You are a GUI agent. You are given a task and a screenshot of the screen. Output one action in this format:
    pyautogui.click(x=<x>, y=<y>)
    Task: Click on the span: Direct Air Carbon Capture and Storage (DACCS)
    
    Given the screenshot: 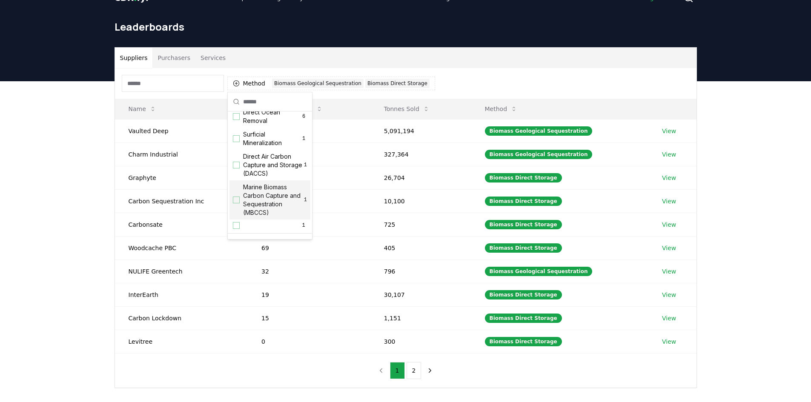 What is the action you would take?
    pyautogui.click(x=273, y=165)
    